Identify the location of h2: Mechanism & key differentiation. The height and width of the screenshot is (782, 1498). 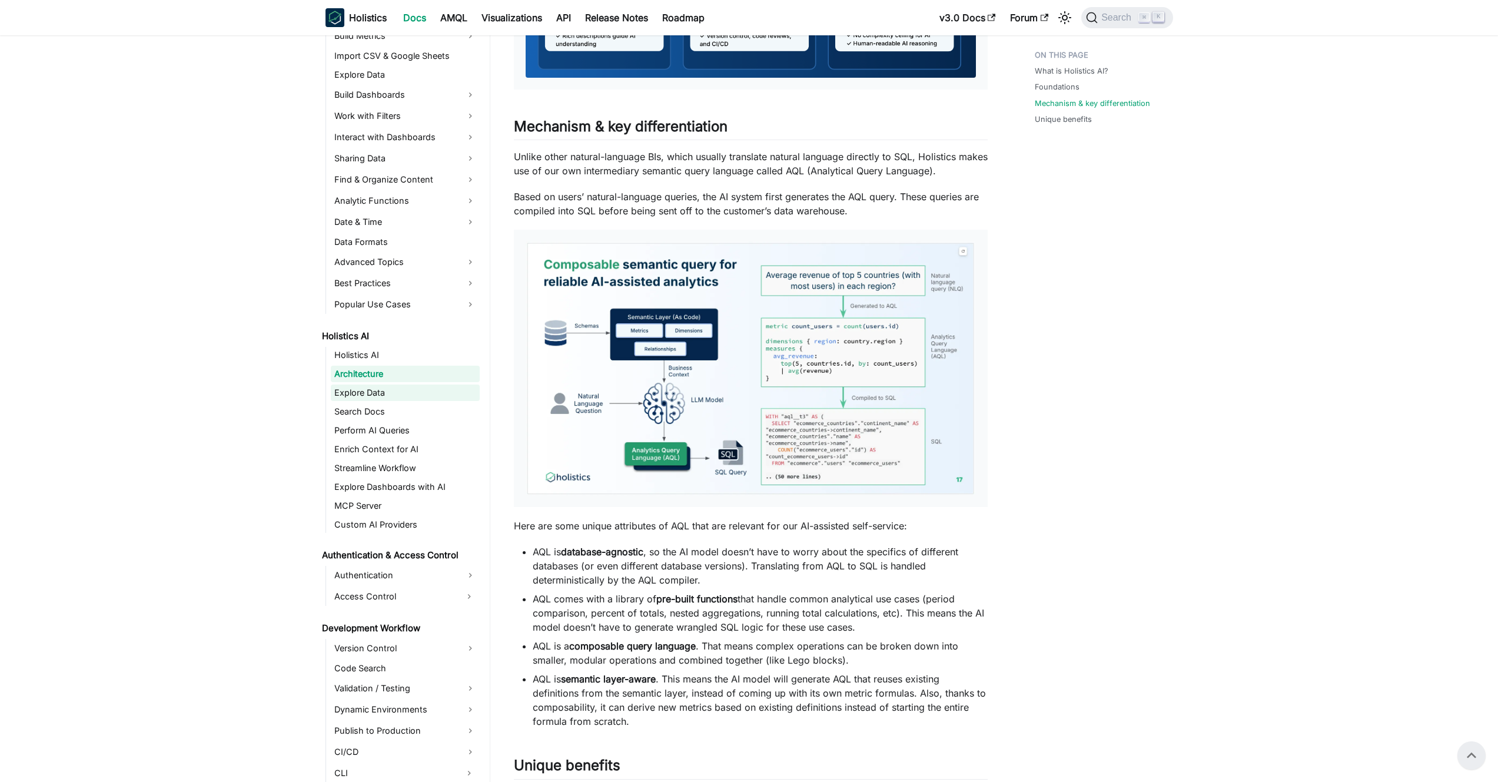
(751, 129).